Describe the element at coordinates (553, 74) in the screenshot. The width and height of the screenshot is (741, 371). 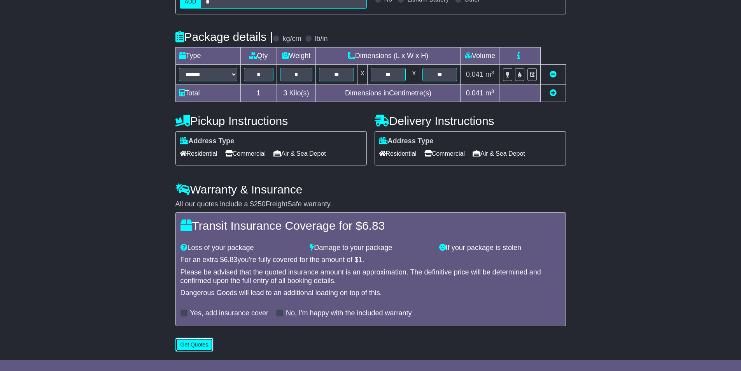
I see `a: Remove this item` at that location.